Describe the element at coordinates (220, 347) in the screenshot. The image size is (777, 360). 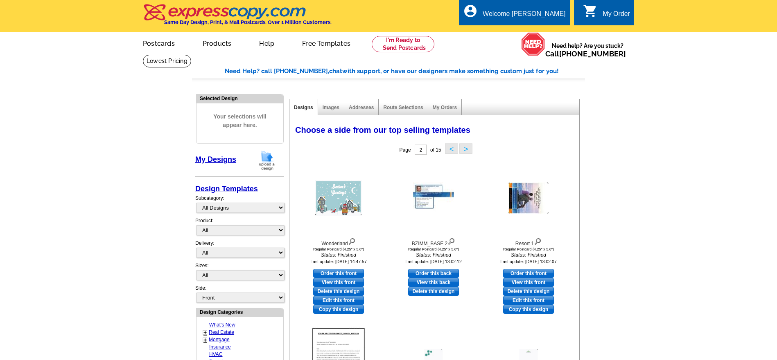
I see `a: Insurance` at that location.